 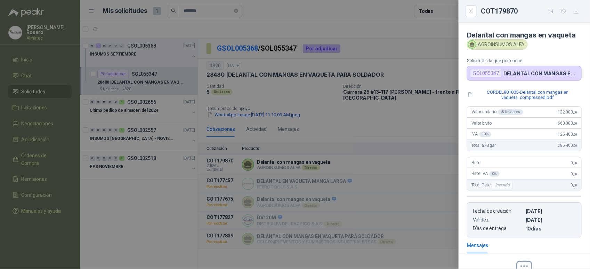 I want to click on div: COT179870, so click(x=531, y=11).